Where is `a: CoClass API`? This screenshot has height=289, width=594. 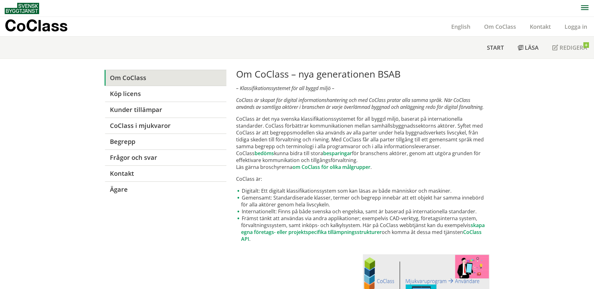
a: CoClass API is located at coordinates (361, 236).